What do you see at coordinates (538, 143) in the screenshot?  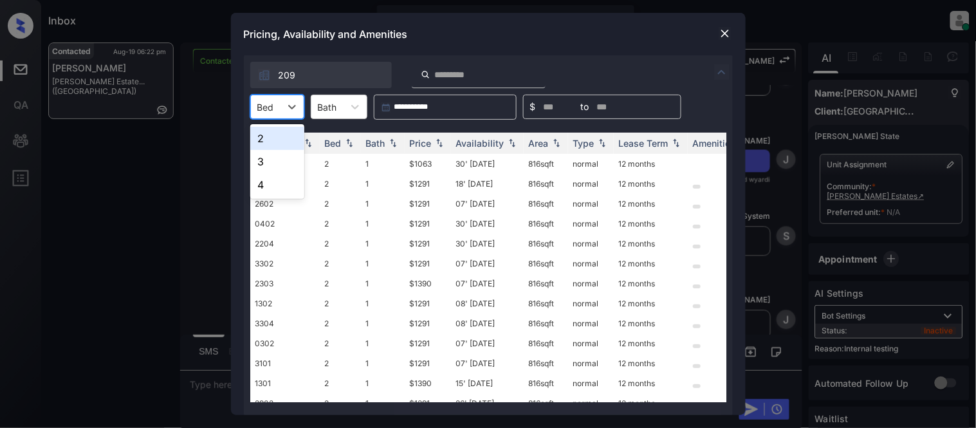 I see `div: Area` at bounding box center [538, 143].